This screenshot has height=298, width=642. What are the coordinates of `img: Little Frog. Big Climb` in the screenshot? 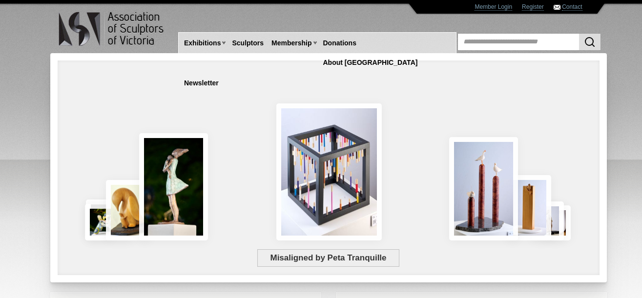 It's located at (529, 208).